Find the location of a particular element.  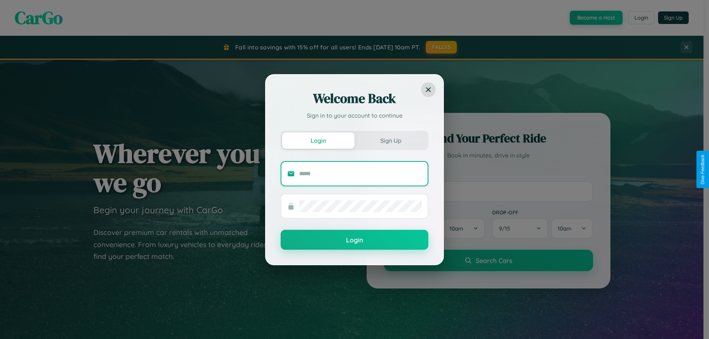

p: Sign in to your account to continue is located at coordinates (354, 116).